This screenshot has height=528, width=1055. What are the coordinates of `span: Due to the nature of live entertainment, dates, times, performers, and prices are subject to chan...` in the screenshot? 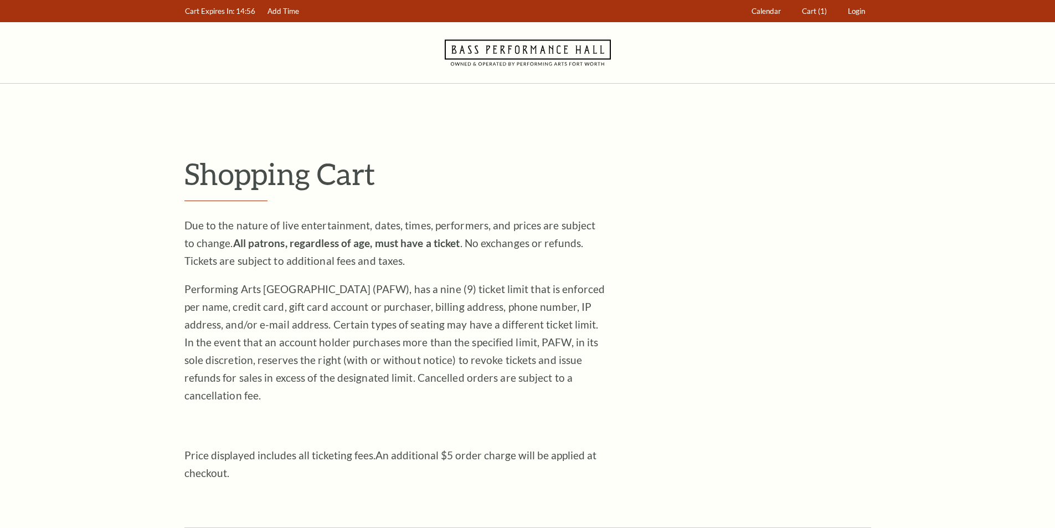 It's located at (390, 243).